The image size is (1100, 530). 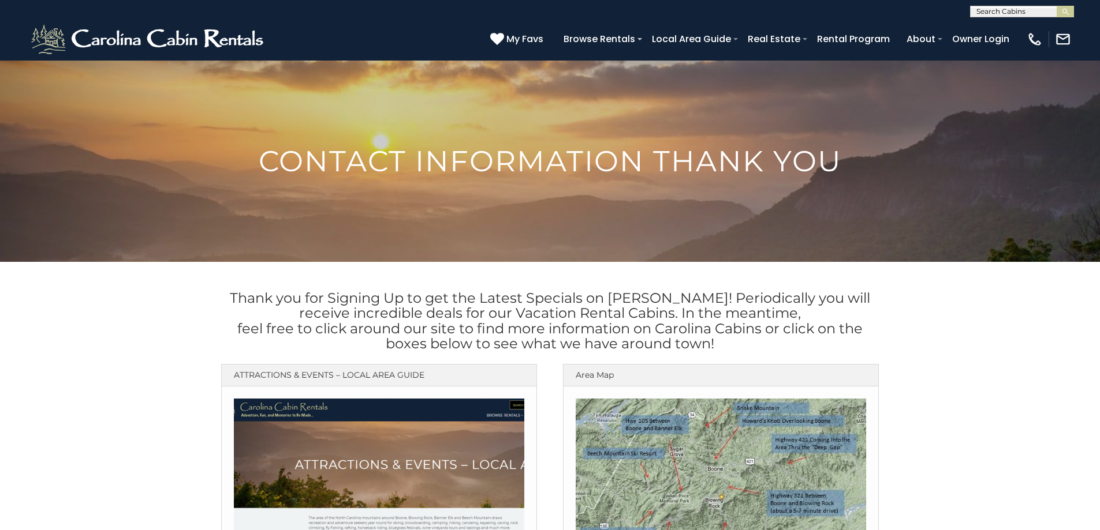 What do you see at coordinates (148, 39) in the screenshot?
I see `img: White-1-2.png` at bounding box center [148, 39].